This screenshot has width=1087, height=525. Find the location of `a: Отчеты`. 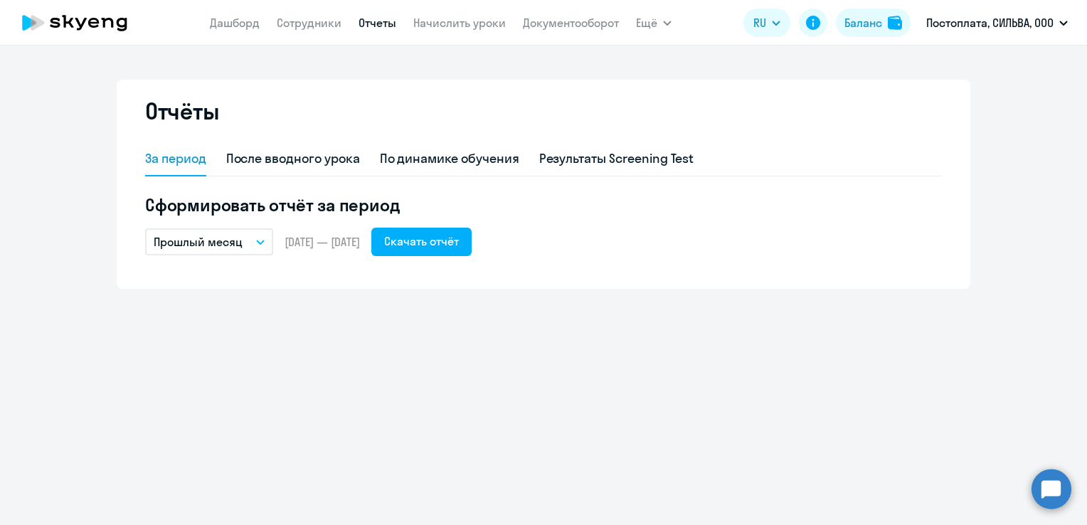

a: Отчеты is located at coordinates (377, 23).